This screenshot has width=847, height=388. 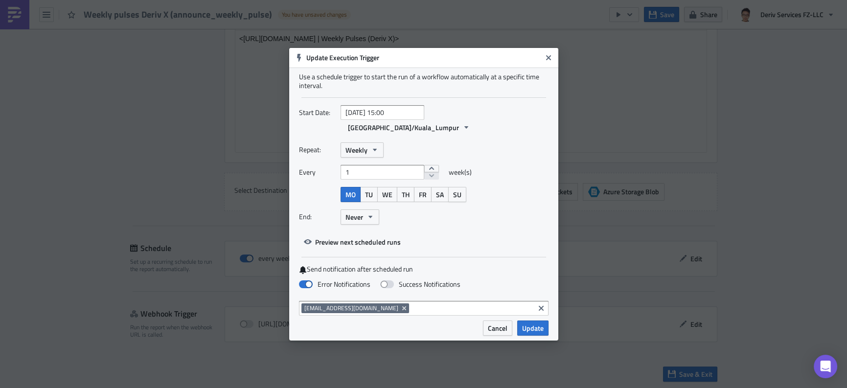 I want to click on label: Every, so click(x=317, y=172).